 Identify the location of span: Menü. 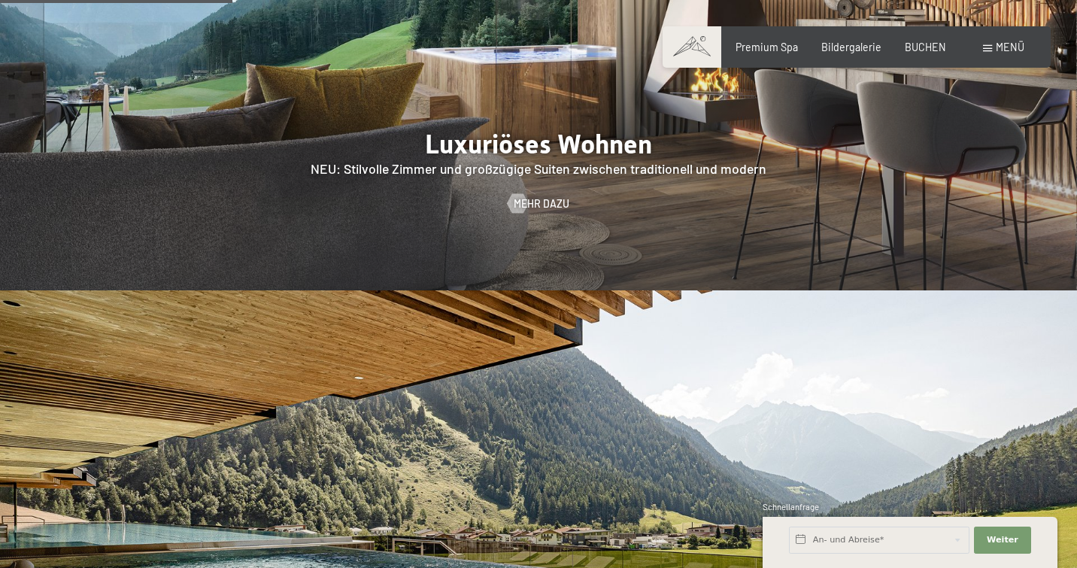
(1010, 47).